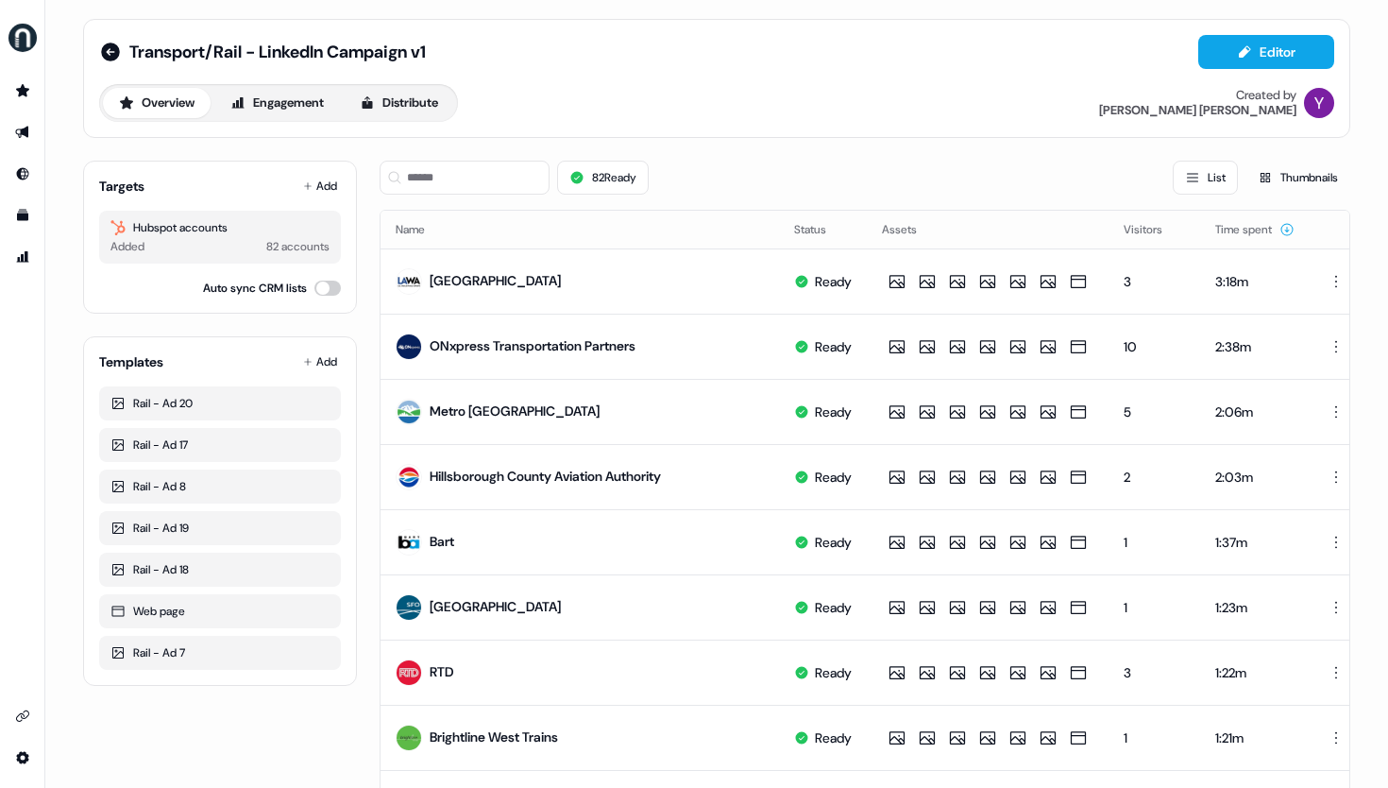 Image resolution: width=1388 pixels, height=788 pixels. I want to click on button: Engagement, so click(277, 103).